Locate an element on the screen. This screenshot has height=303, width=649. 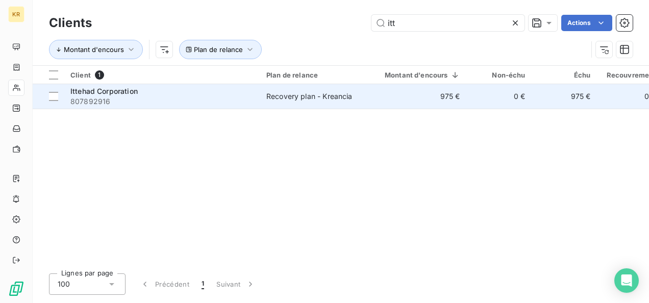
span: Montant d'encours is located at coordinates (94, 50).